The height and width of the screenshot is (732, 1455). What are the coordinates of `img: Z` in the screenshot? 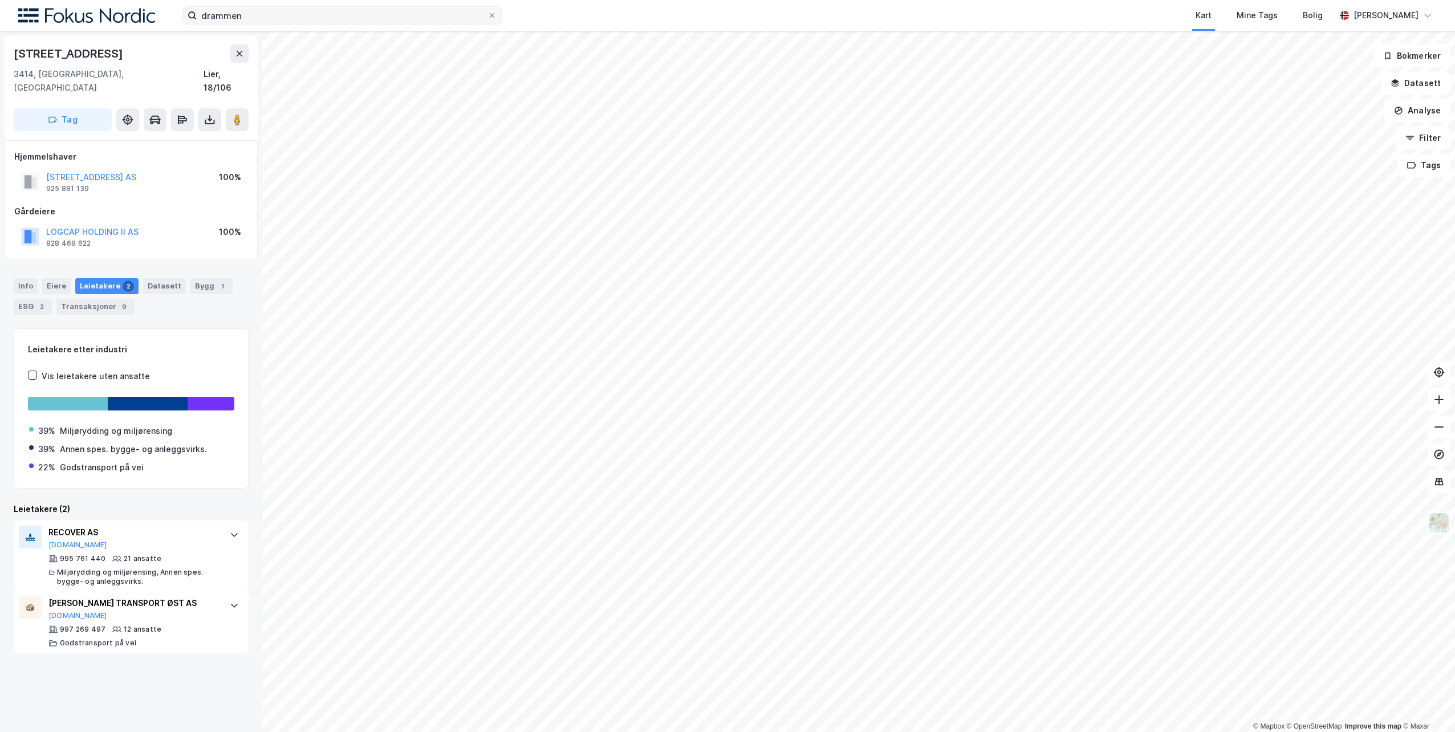 It's located at (1439, 523).